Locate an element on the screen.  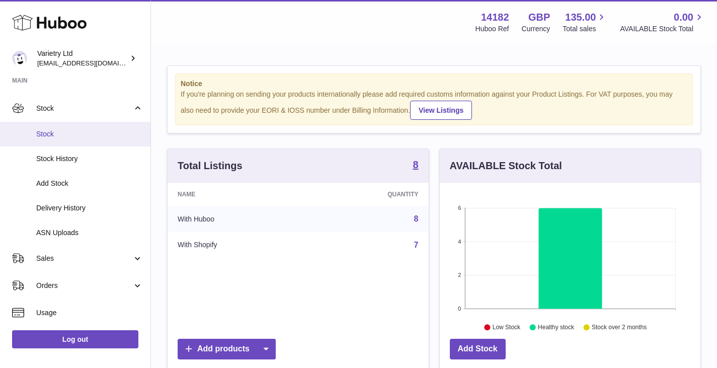
span: Delivery History is located at coordinates (90, 208).